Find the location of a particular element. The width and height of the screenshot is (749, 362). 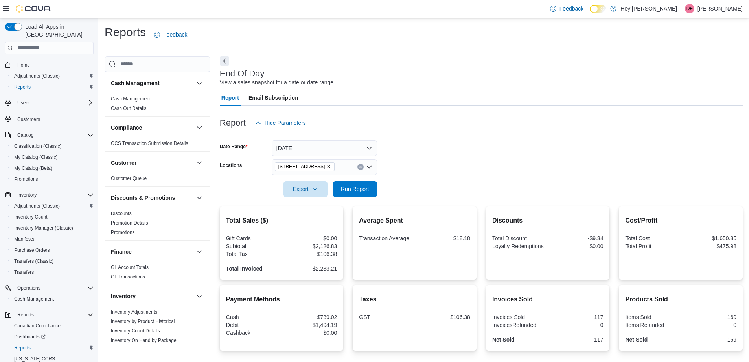

h2: Payment Methods is located at coordinates (282, 299).